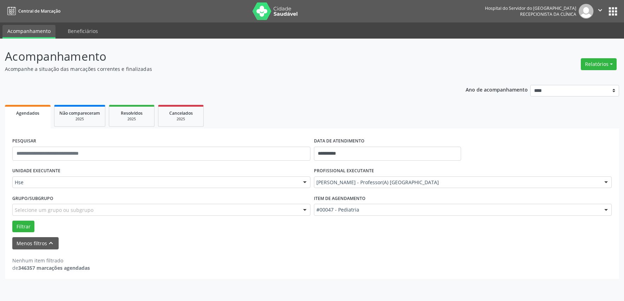 This screenshot has height=301, width=624. What do you see at coordinates (586, 11) in the screenshot?
I see `img: img` at bounding box center [586, 11].